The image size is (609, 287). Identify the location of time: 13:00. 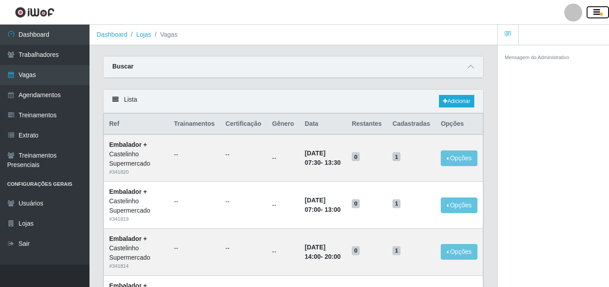
(332, 209).